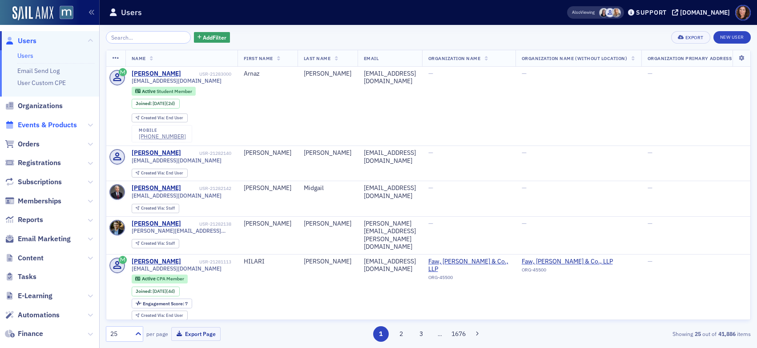 Image resolution: width=757 pixels, height=348 pixels. What do you see at coordinates (694, 37) in the screenshot?
I see `div: Export` at bounding box center [694, 37].